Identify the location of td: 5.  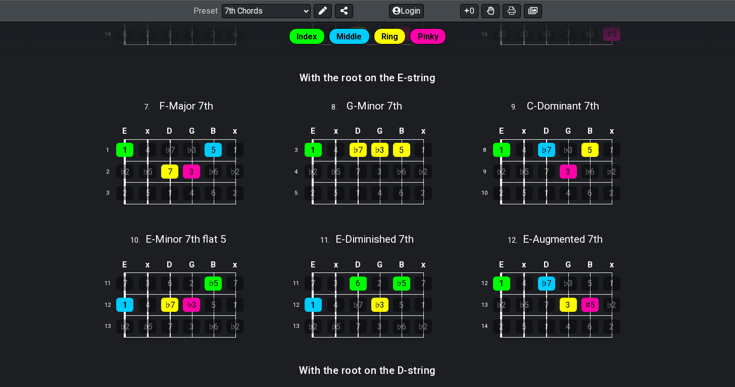
(301, 193).